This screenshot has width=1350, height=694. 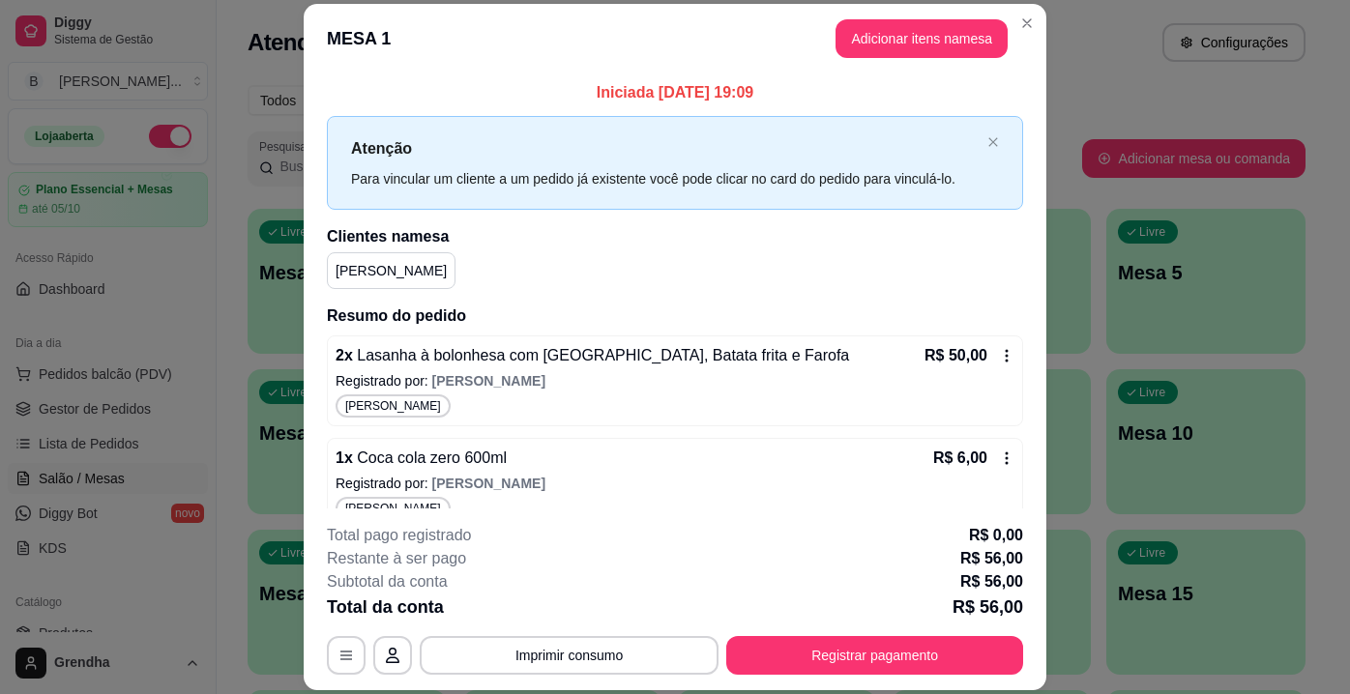 I want to click on h2: Resumo do pedido, so click(x=675, y=316).